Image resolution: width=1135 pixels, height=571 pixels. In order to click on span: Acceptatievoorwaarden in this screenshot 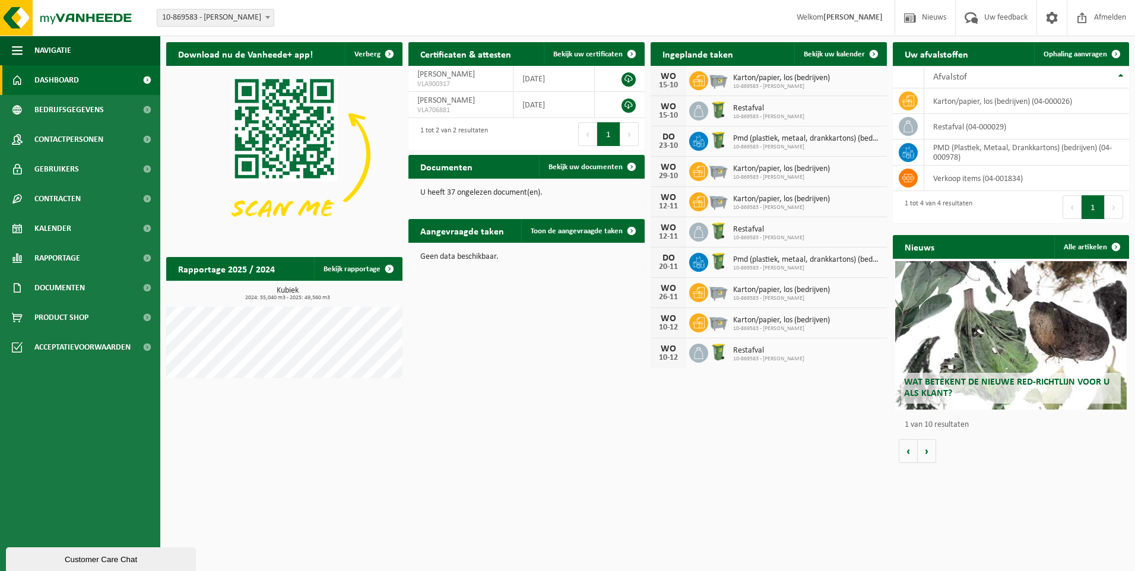, I will do `click(83, 347)`.